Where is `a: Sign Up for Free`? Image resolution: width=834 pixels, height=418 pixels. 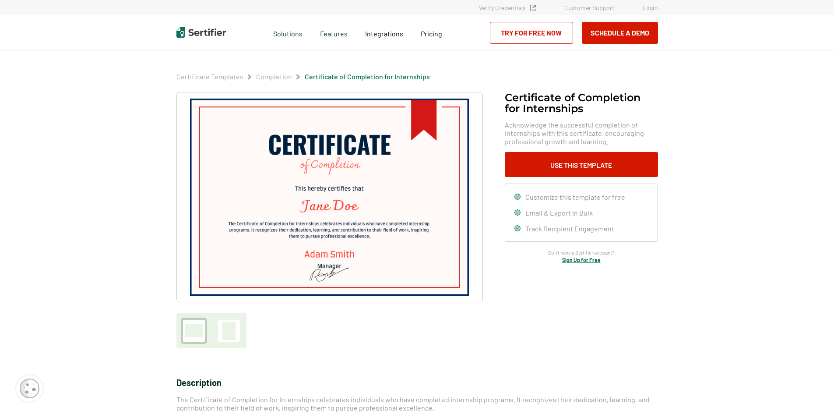
a: Sign Up for Free is located at coordinates (581, 260).